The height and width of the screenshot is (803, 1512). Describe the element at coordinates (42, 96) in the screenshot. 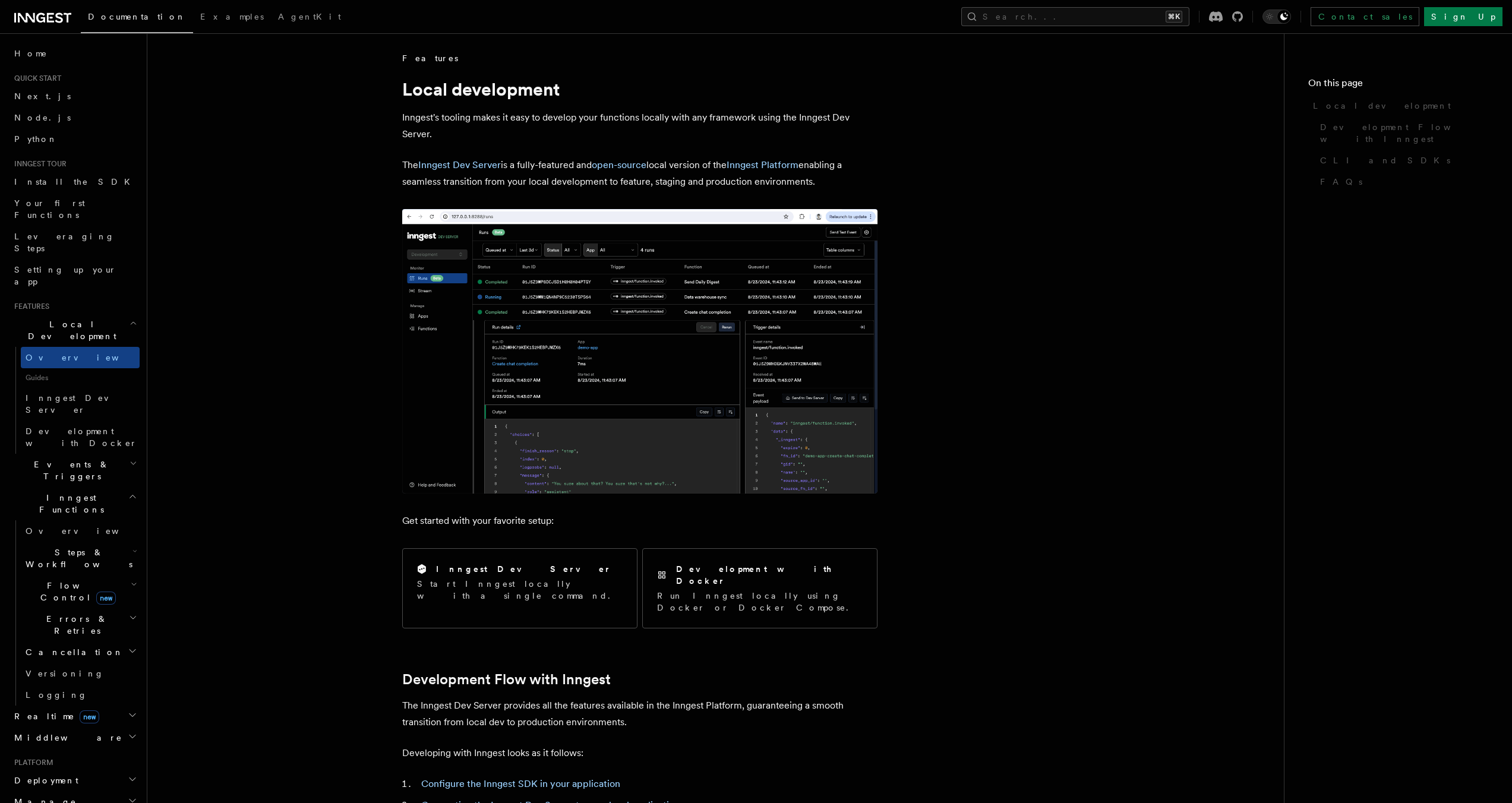

I see `span: Next.js` at that location.